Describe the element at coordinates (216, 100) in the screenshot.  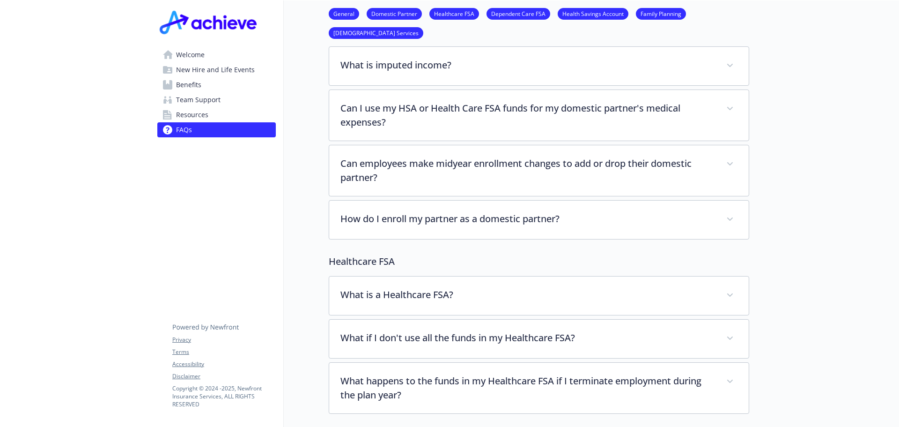
I see `a: Team Support` at that location.